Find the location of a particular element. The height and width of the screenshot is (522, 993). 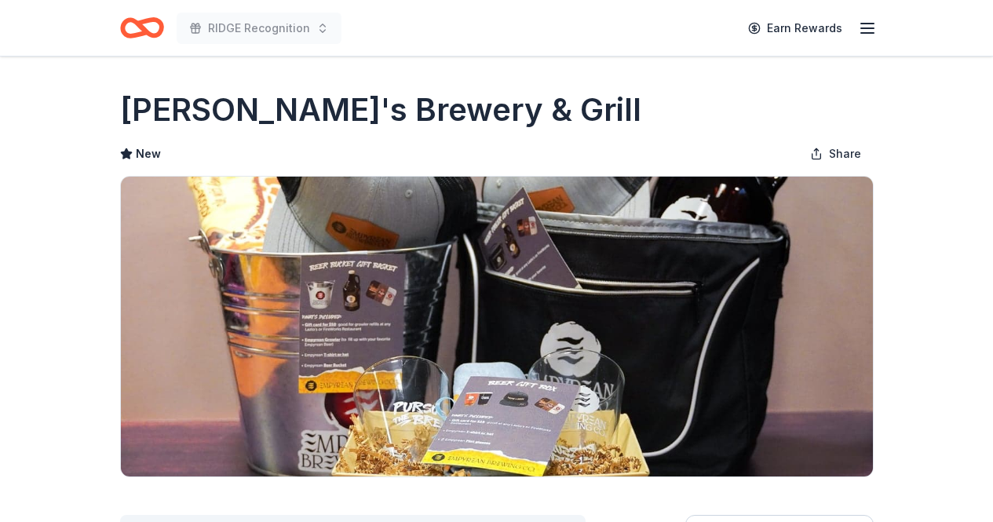

span: Share is located at coordinates (845, 154).